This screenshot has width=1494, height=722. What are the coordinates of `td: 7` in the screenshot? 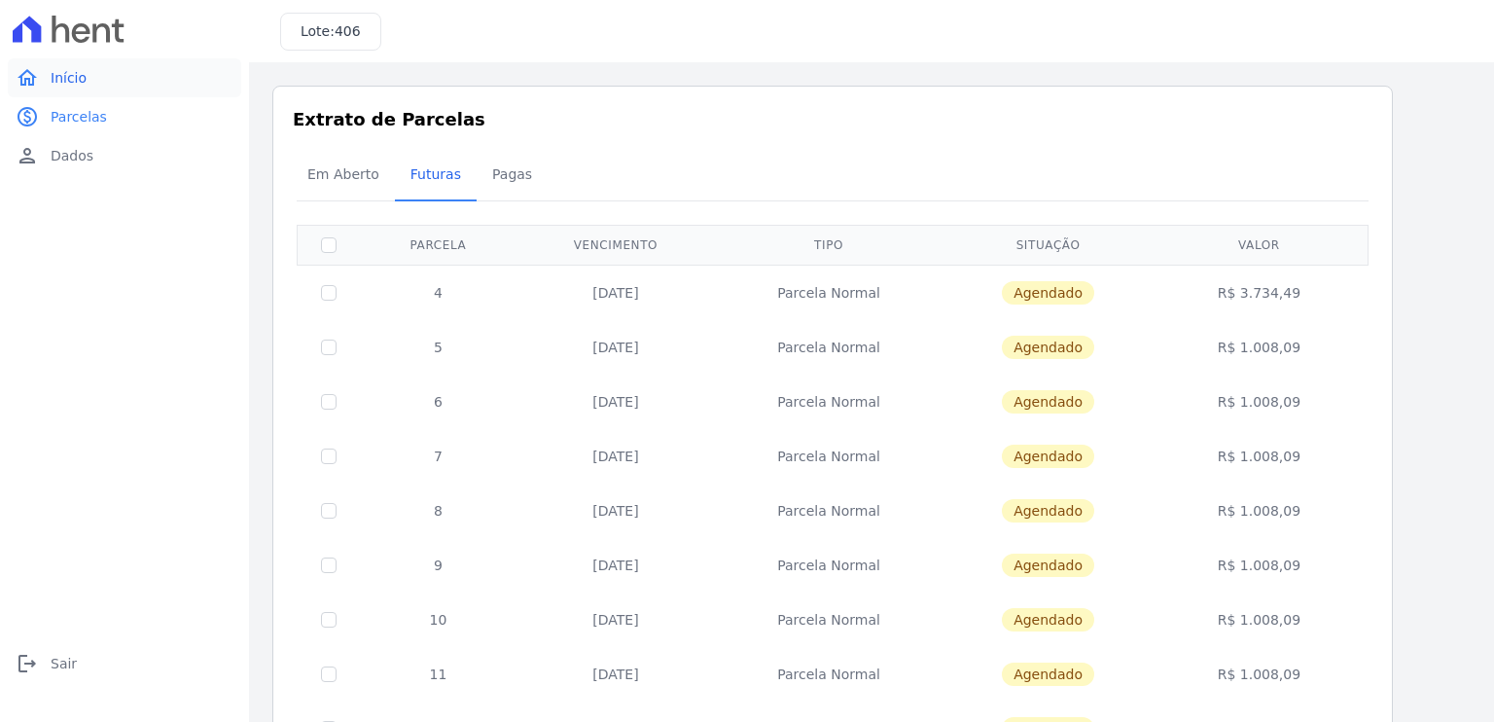 It's located at (438, 456).